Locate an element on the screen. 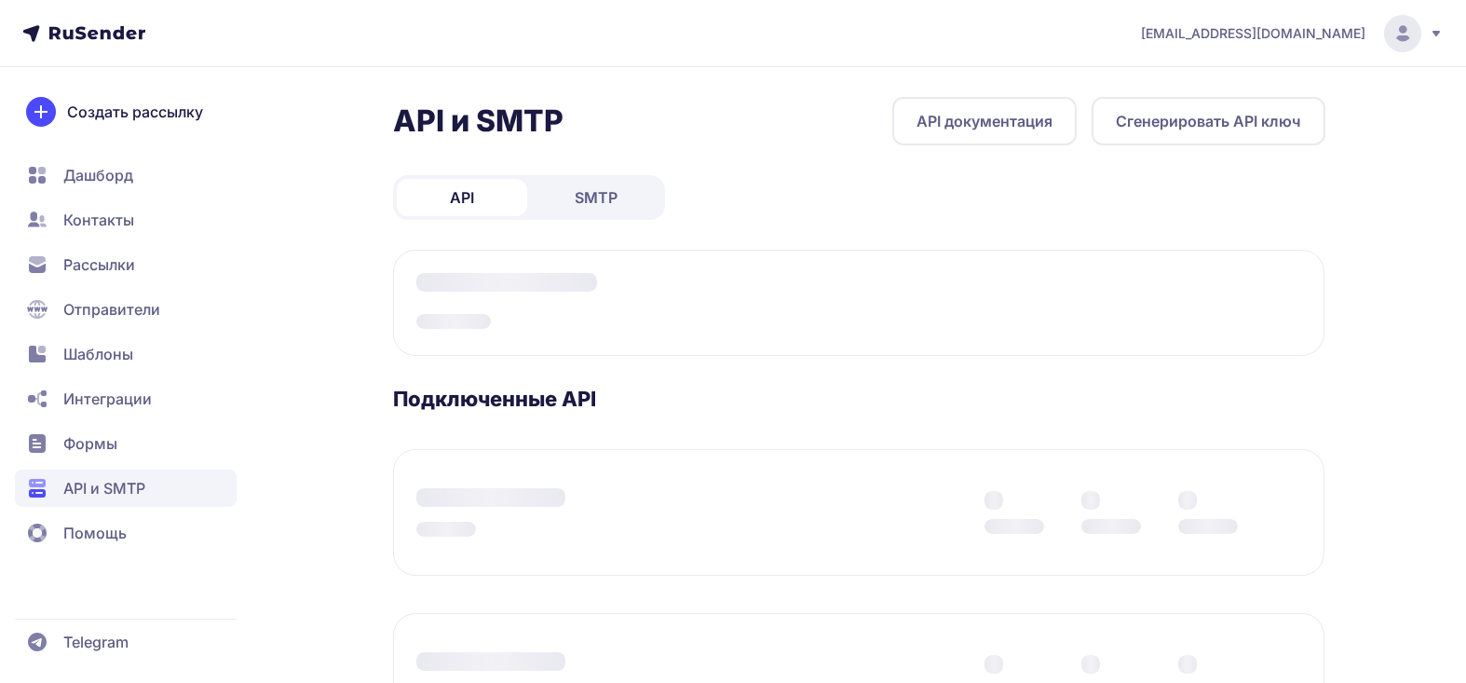  a: API is located at coordinates (462, 197).